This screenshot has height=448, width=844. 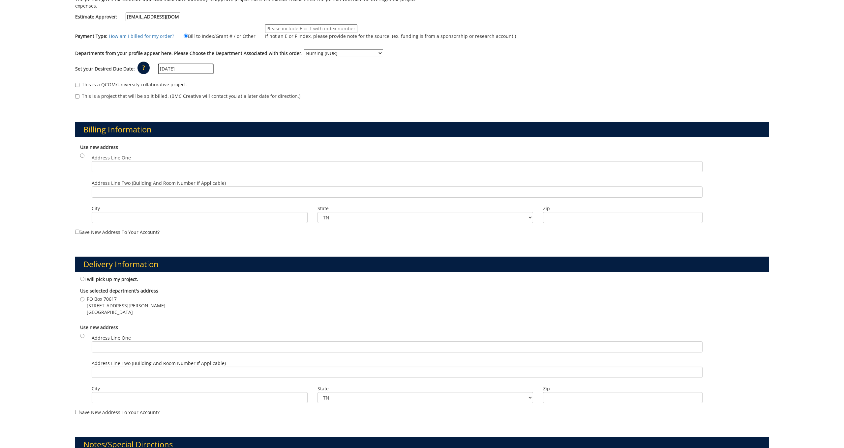 What do you see at coordinates (215, 36) in the screenshot?
I see `label: Bill to Index/Grant # / or Other` at bounding box center [215, 36].